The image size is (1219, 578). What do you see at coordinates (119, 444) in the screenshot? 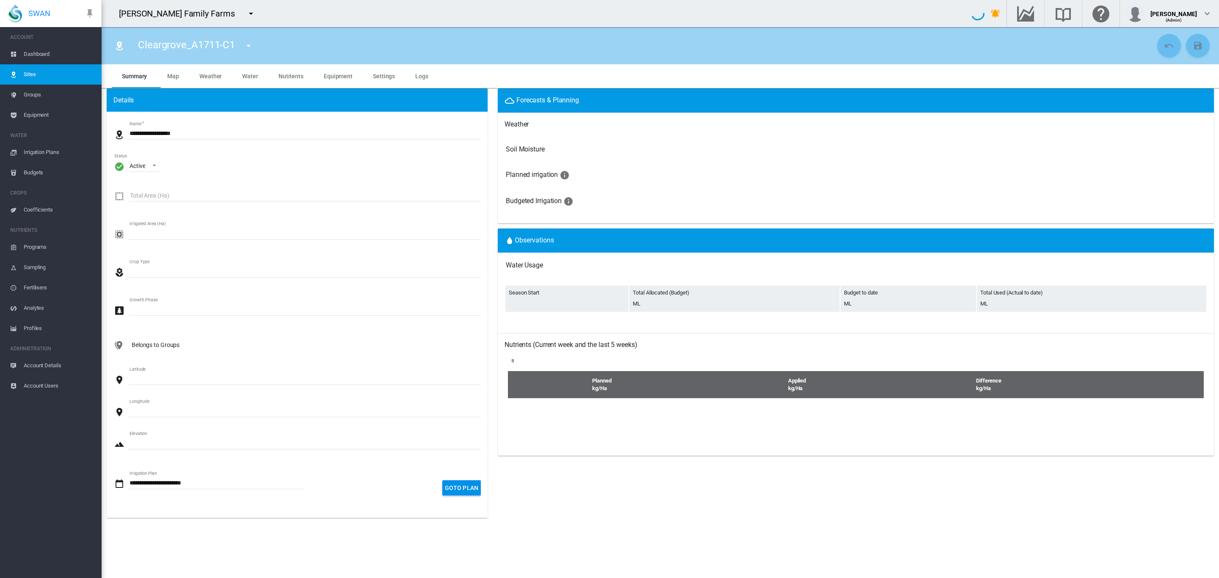
I see `md-icon: icon-terrain` at bounding box center [119, 444].